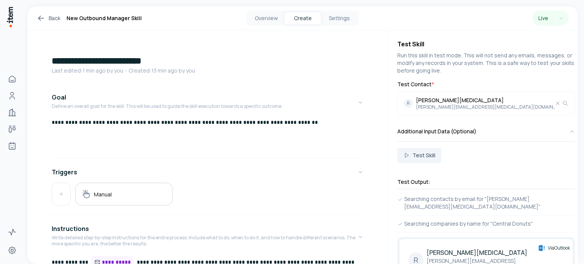 Image resolution: width=584 pixels, height=264 pixels. I want to click on button: Triggers, so click(208, 172).